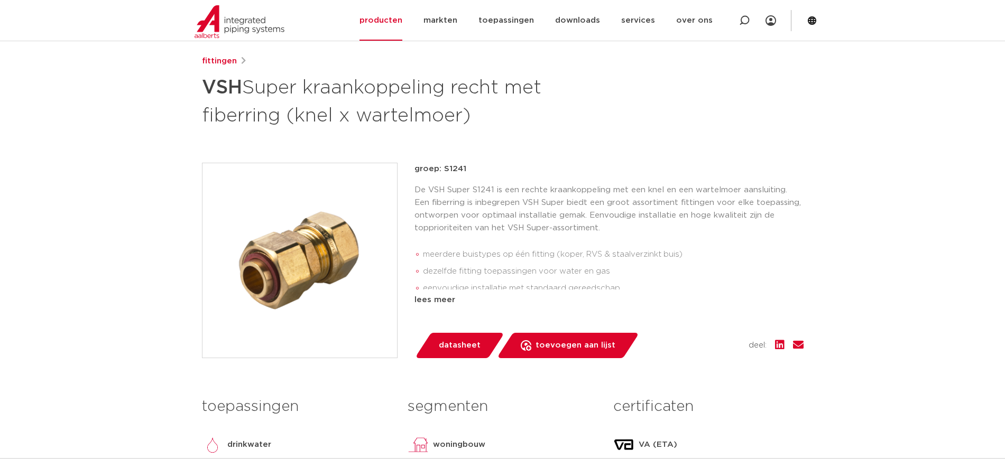 This screenshot has width=1005, height=459. What do you see at coordinates (400, 100) in the screenshot?
I see `h1: Super kraankoppeling recht met fiberring (knel x wartelmoer)` at bounding box center [400, 100].